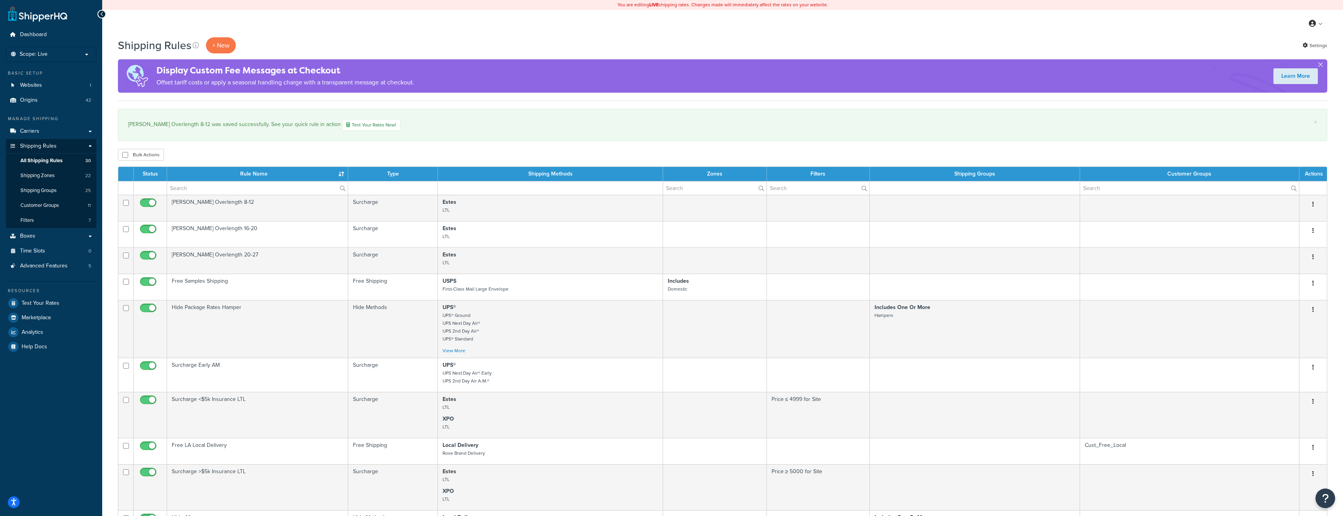 The width and height of the screenshot is (1343, 516). What do you see at coordinates (51, 303) in the screenshot?
I see `li: Test Your Rates` at bounding box center [51, 303].